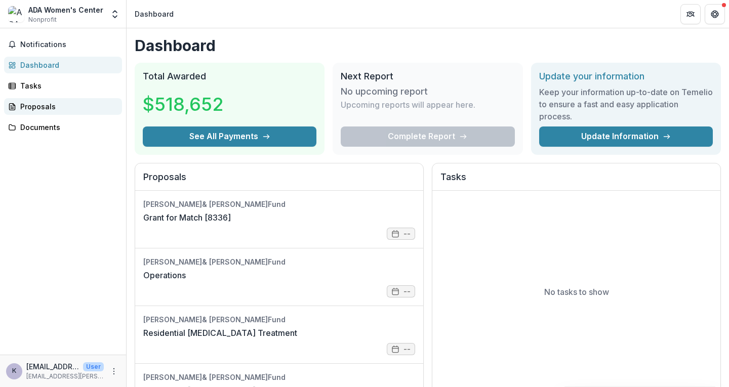 The width and height of the screenshot is (729, 387). What do you see at coordinates (115, 14) in the screenshot?
I see `button: Open entity switcher` at bounding box center [115, 14].